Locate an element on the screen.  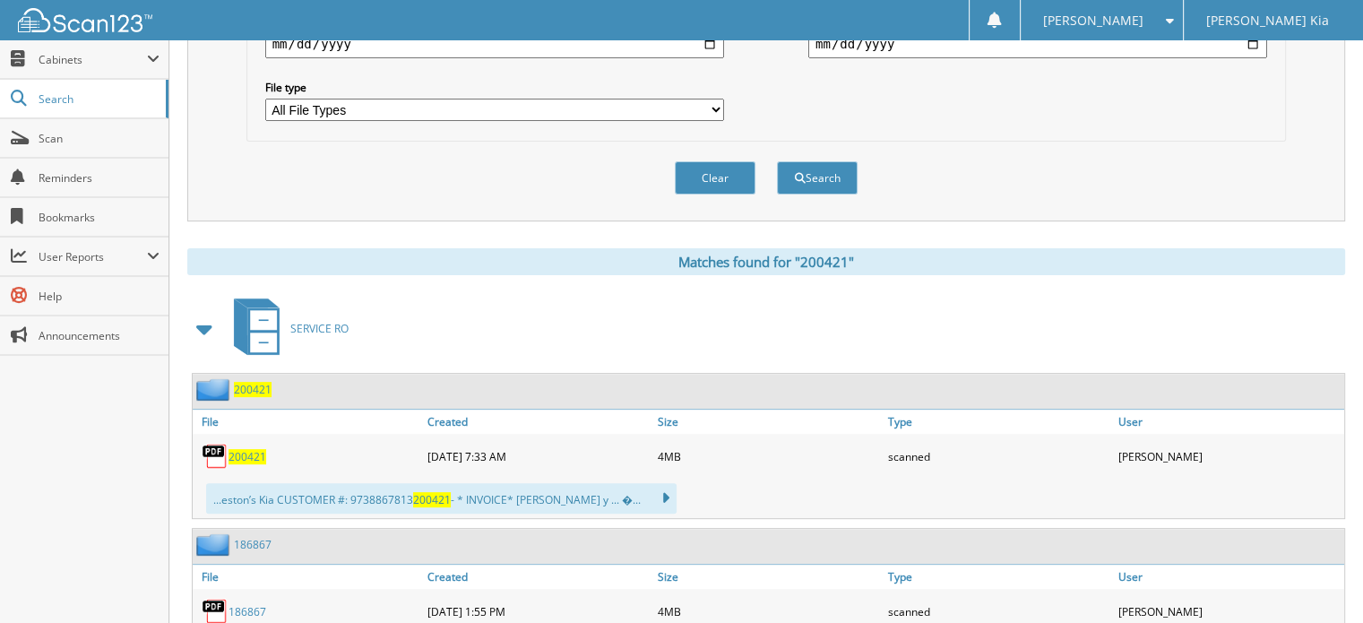
label: File type is located at coordinates (495, 87).